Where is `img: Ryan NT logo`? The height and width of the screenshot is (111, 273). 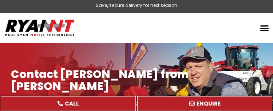
img: Ryan NT logo is located at coordinates (40, 28).